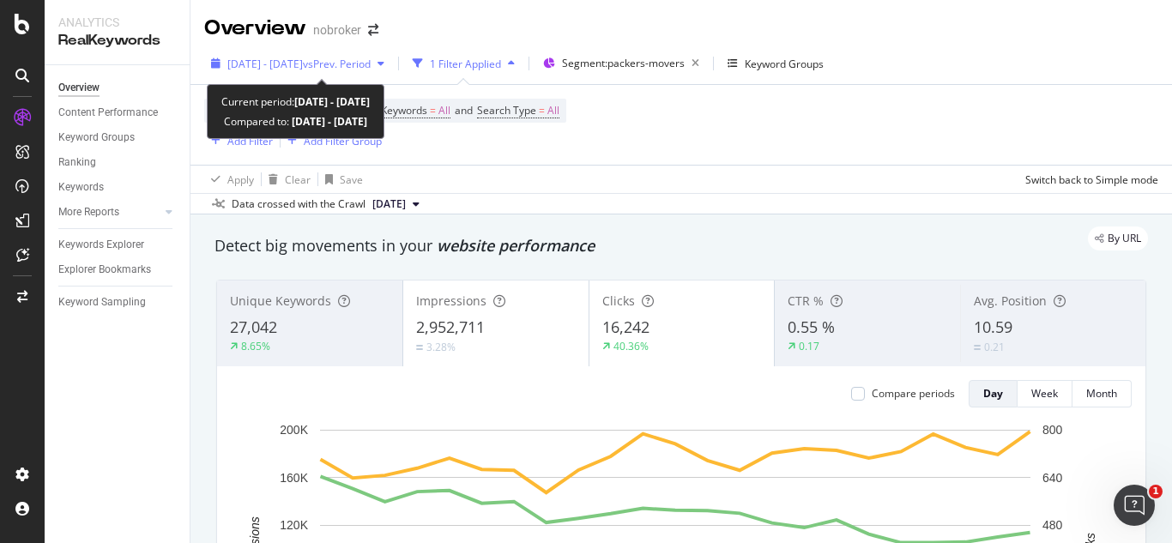 The height and width of the screenshot is (543, 1172). I want to click on button: Switch back to Simple mode, so click(1088, 179).